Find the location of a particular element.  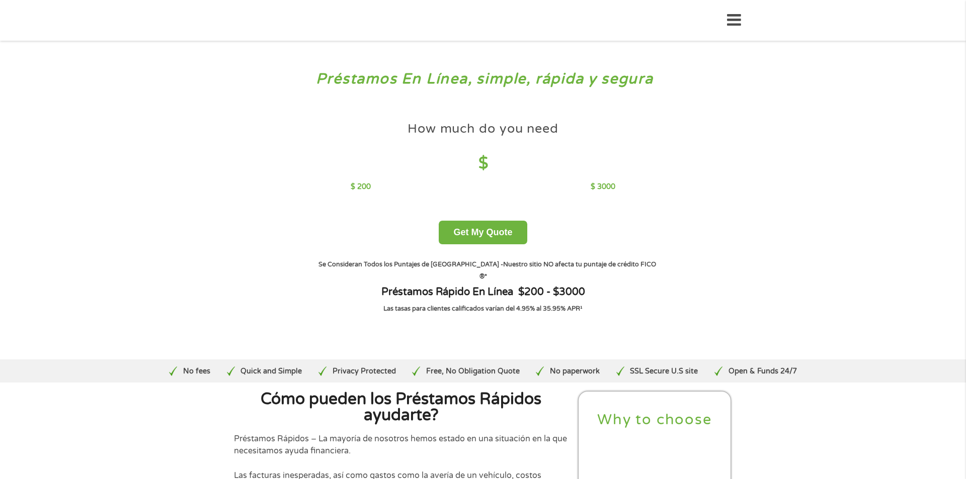

p: Open & Funds 24/7 is located at coordinates (762, 372).